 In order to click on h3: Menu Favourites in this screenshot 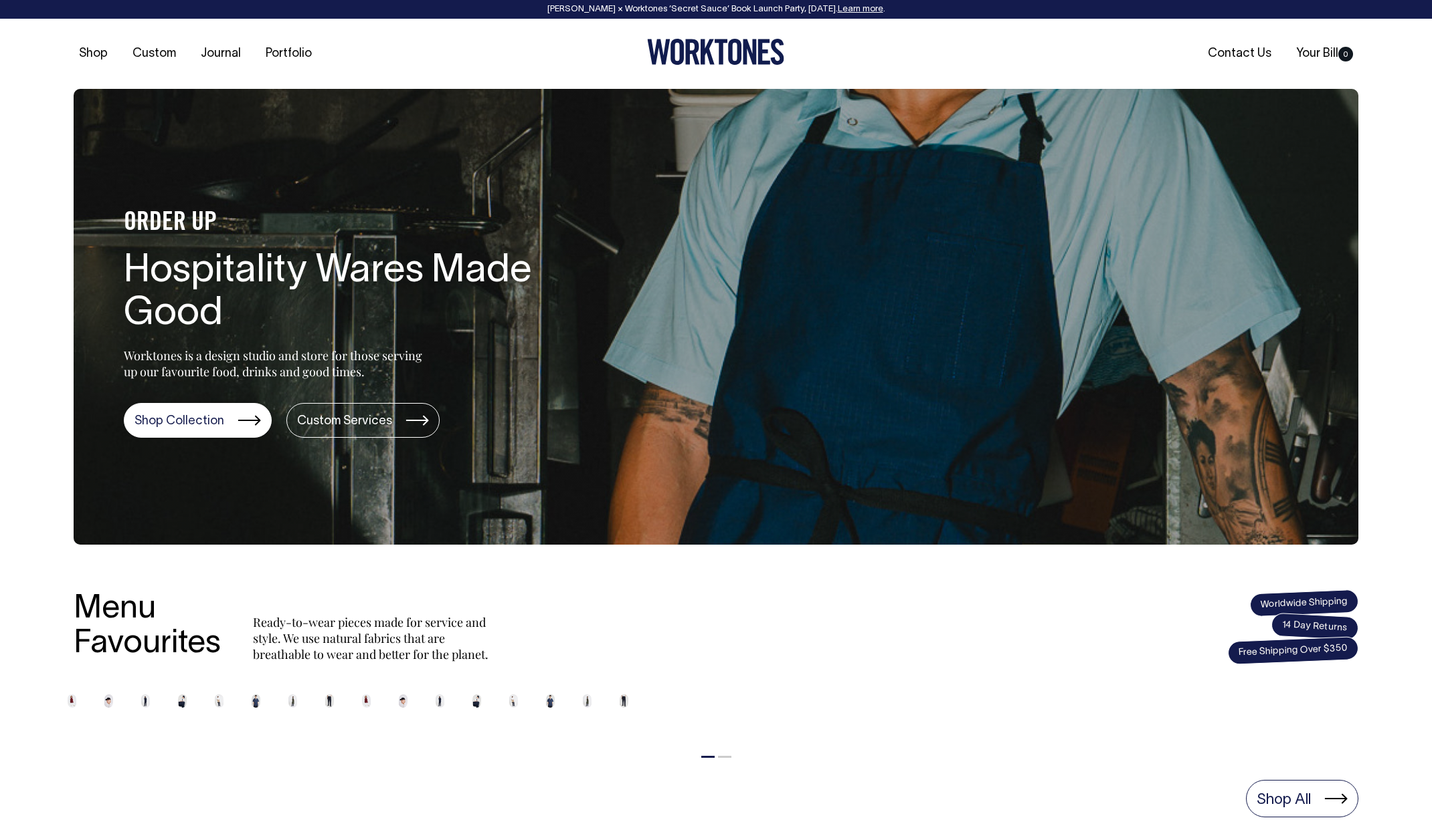, I will do `click(148, 628)`.